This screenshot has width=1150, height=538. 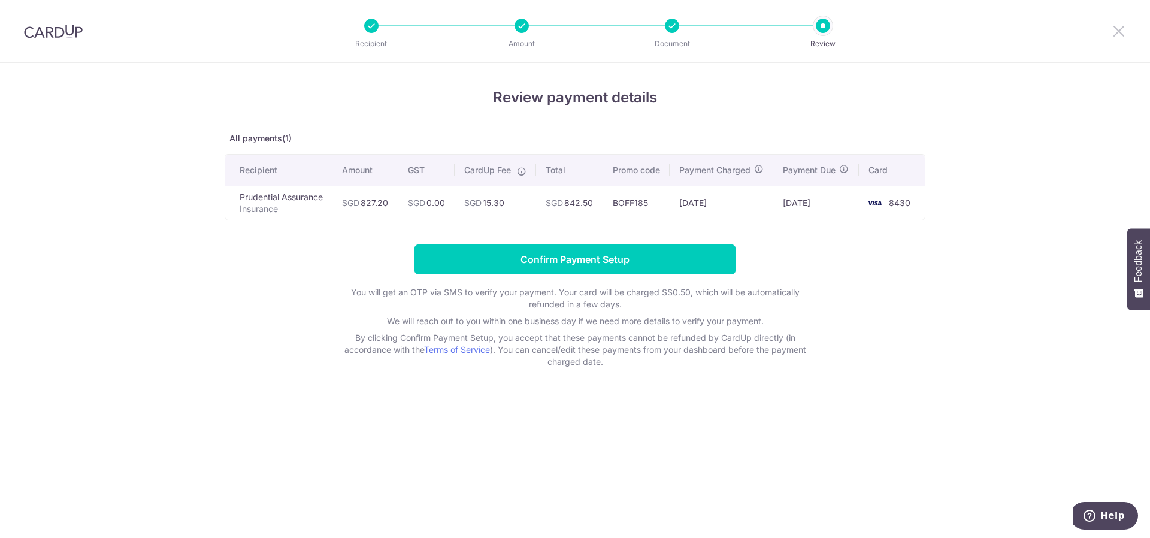 I want to click on a: Terms of Service, so click(x=457, y=349).